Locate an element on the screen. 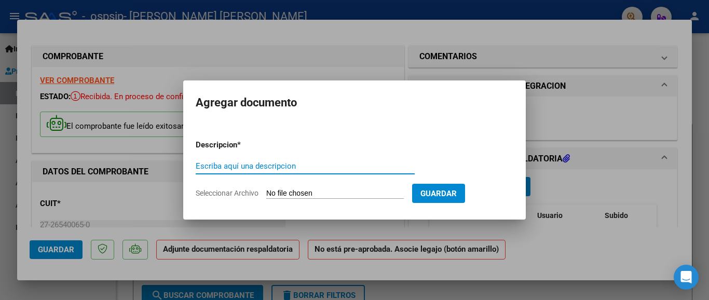  span: Guardar is located at coordinates (439, 194).